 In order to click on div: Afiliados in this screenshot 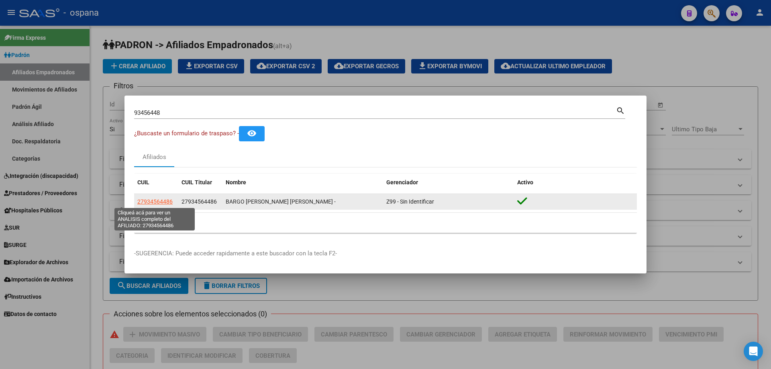, I will do `click(154, 157)`.